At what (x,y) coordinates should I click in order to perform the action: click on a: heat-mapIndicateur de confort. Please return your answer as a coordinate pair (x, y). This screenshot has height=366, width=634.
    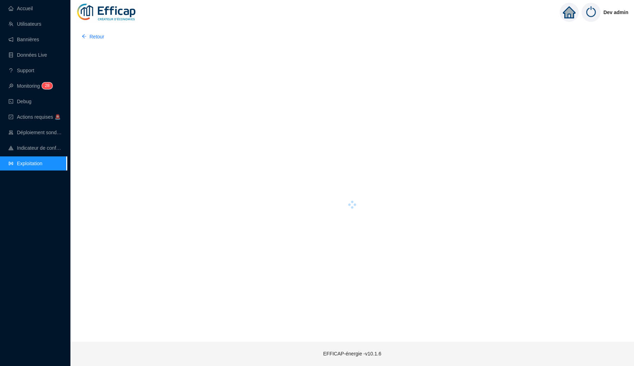
    Looking at the image, I should click on (35, 148).